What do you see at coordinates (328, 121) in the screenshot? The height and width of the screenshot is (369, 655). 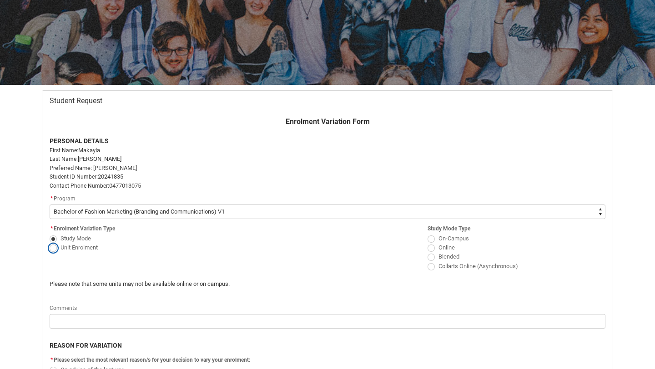 I see `strong: Enrolment Variation Form` at bounding box center [328, 121].